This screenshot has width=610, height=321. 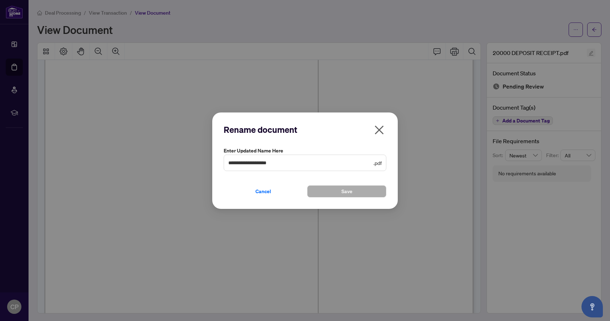 I want to click on button: Save, so click(x=347, y=191).